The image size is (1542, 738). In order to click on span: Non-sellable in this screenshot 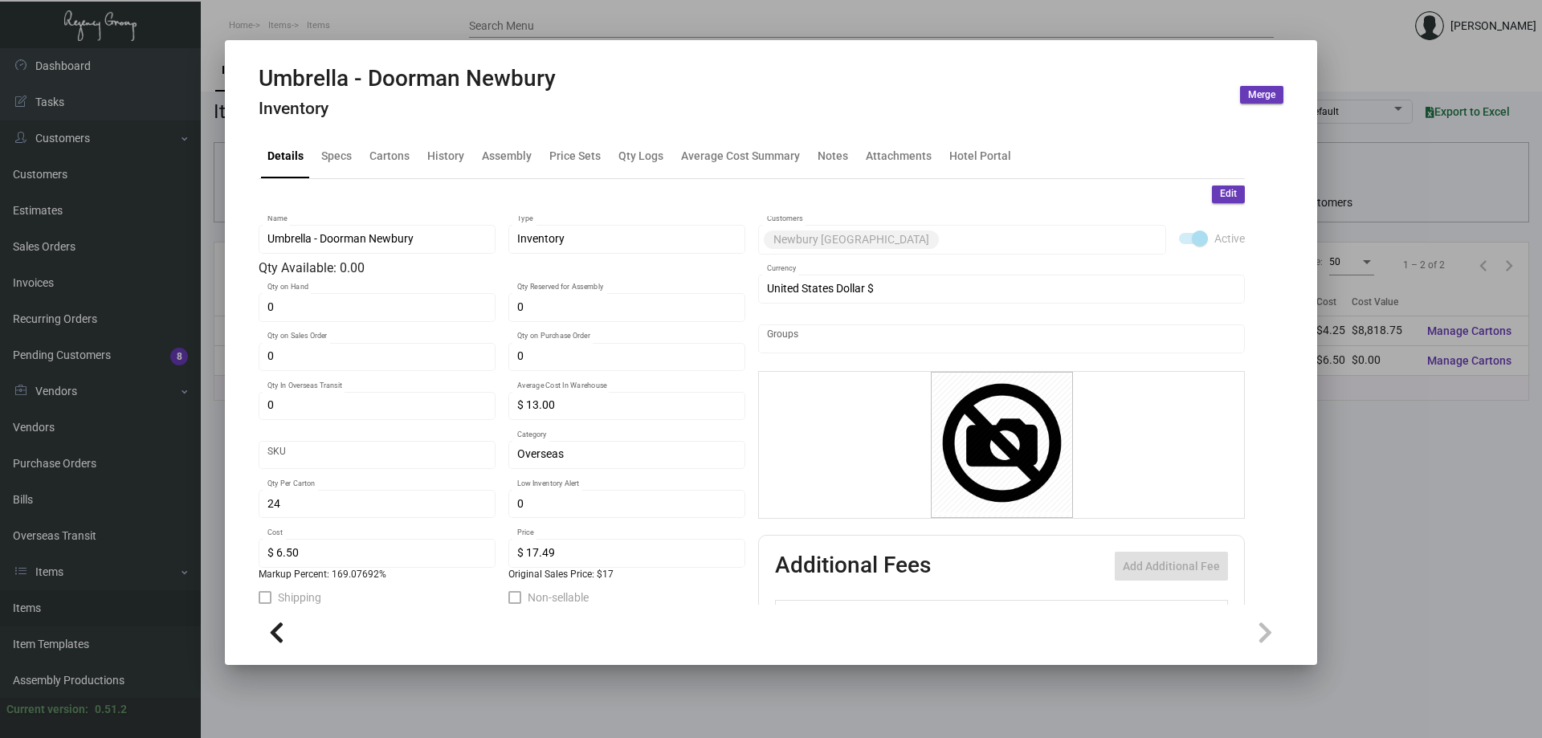, I will do `click(558, 598)`.